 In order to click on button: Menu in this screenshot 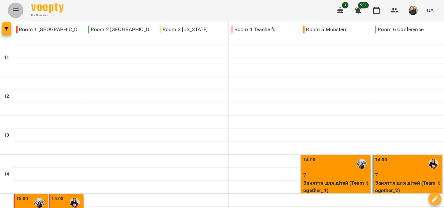, I will do `click(16, 10)`.